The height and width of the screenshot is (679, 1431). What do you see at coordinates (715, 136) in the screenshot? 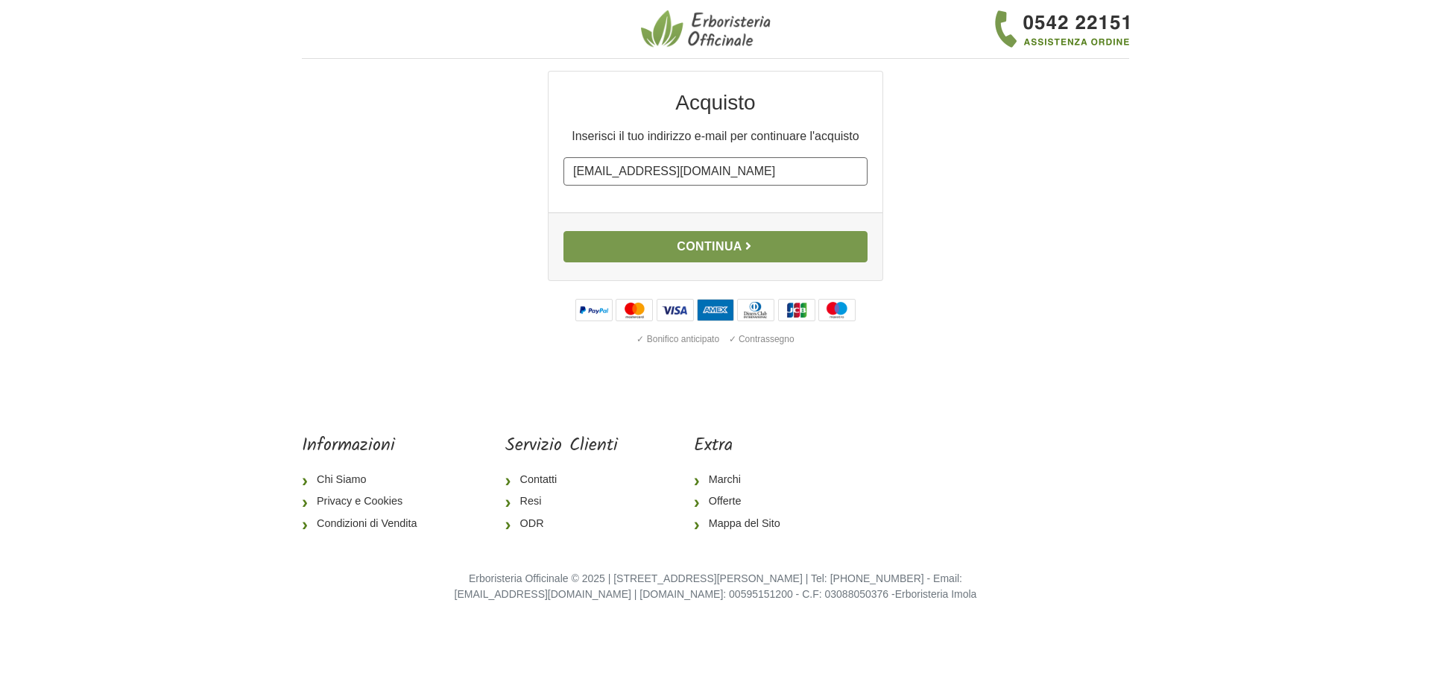
I see `p: Inserisci il tuo indirizzo e-mail per continuare l'acquisto` at bounding box center [715, 136].